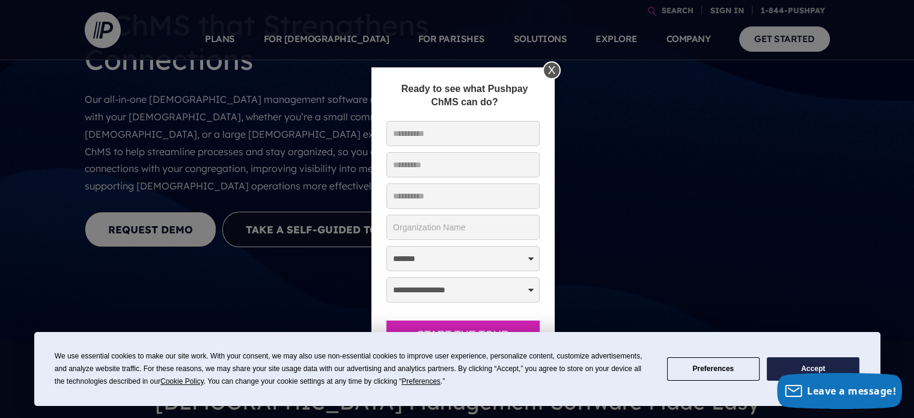 This screenshot has width=914, height=418. I want to click on input: Organization Name, so click(463, 227).